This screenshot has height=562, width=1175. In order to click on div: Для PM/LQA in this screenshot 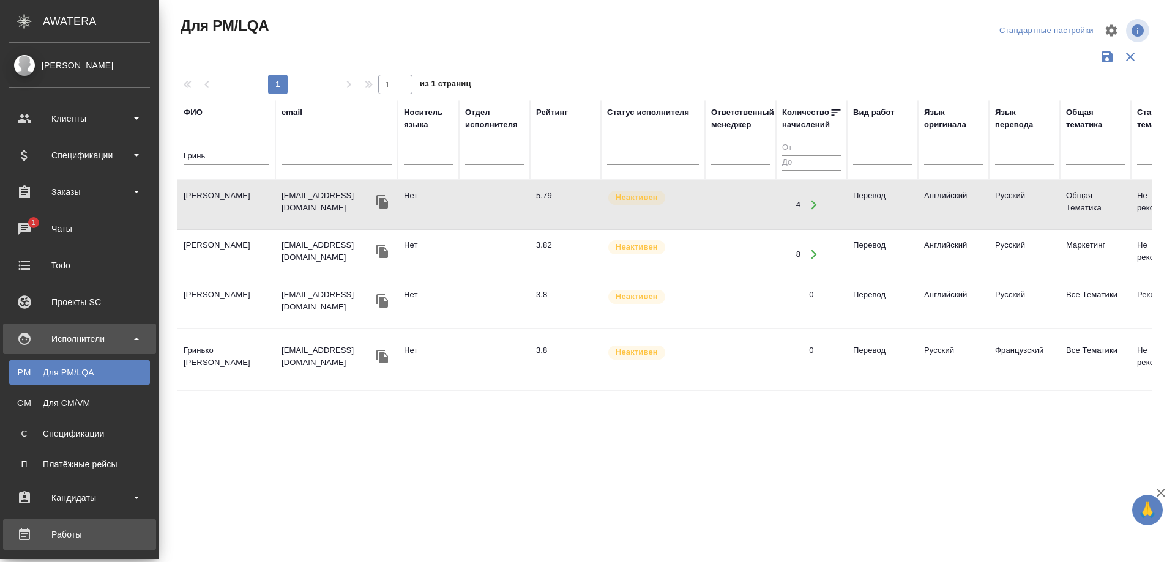, I will do `click(80, 373)`.